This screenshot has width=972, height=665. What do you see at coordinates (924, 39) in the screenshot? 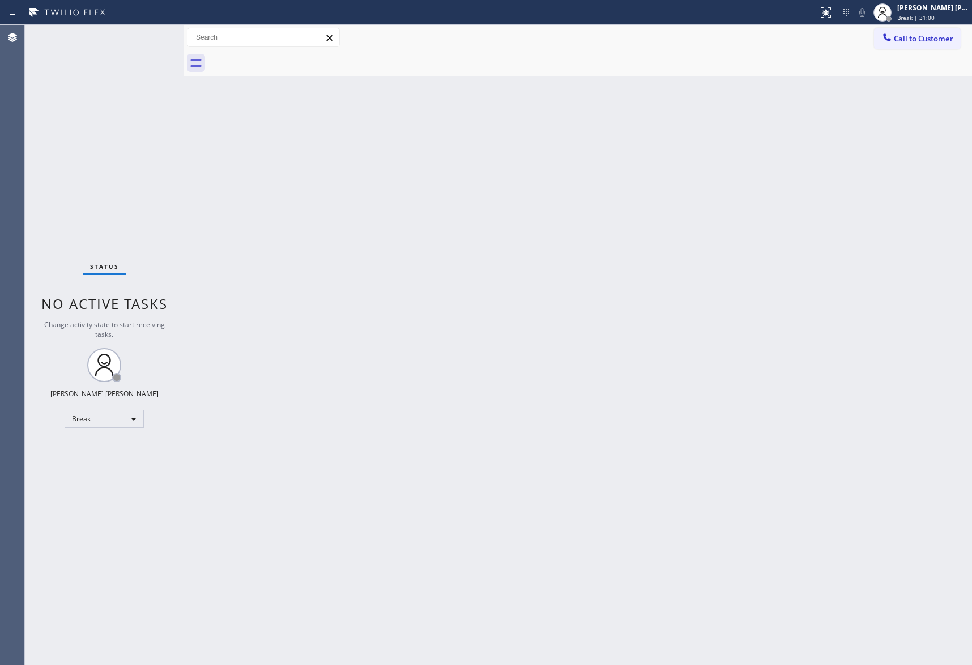
I see `span: Call to Customer` at bounding box center [924, 39].